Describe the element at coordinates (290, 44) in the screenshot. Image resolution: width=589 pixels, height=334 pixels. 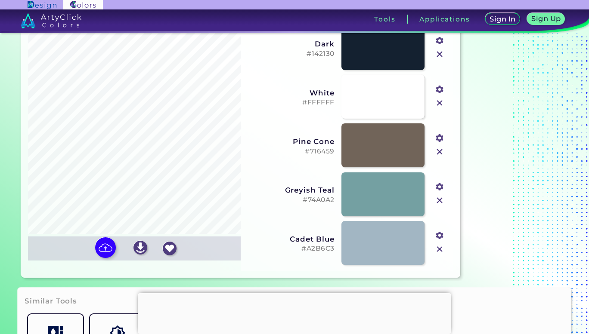
I see `h3: Dark` at that location.